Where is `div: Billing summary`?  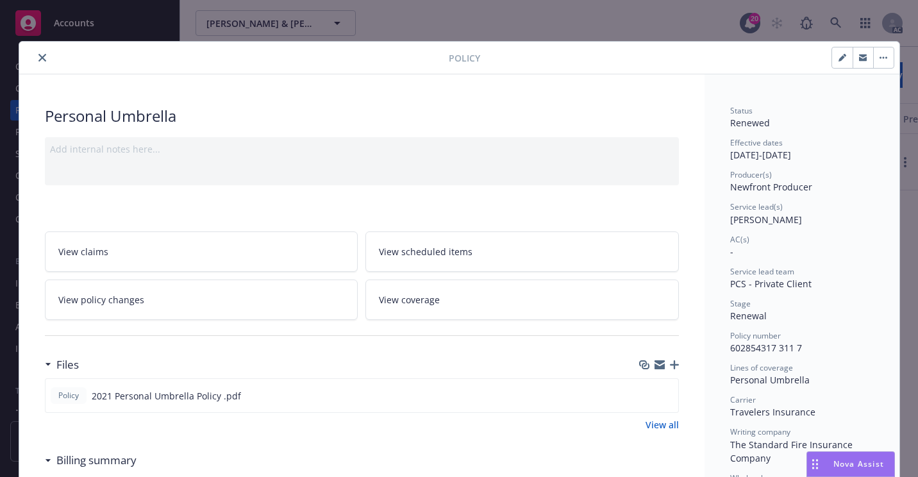 div: Billing summary is located at coordinates (90, 460).